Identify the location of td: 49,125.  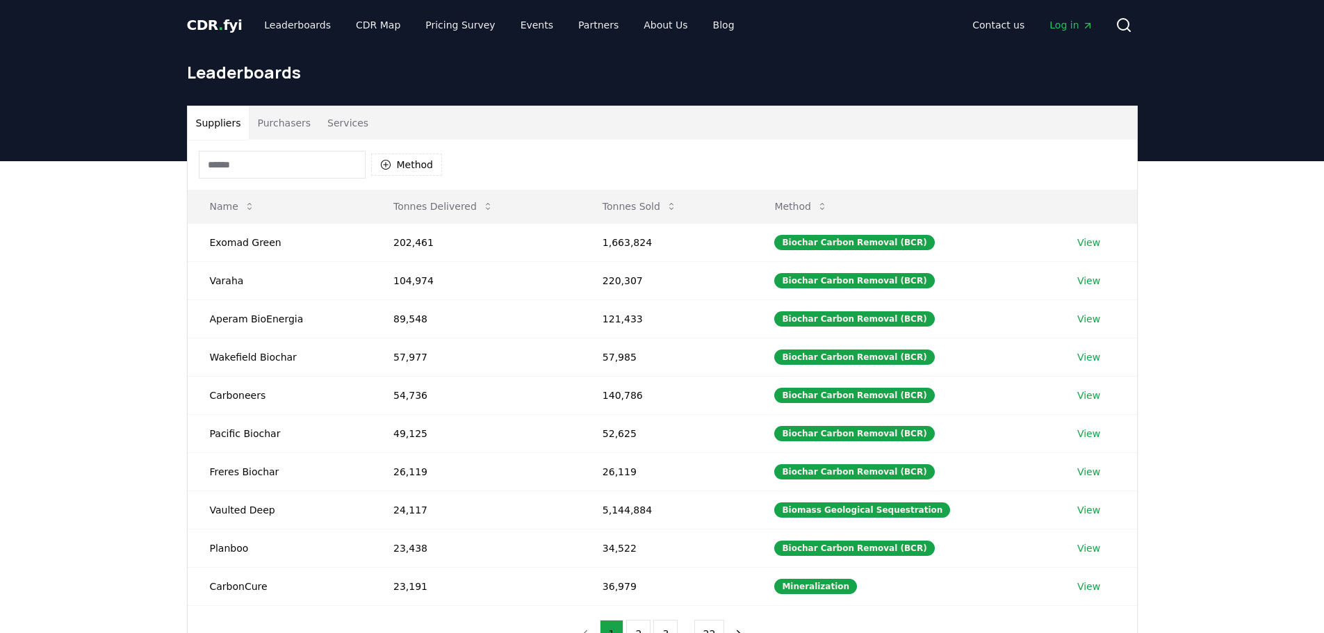
(475, 433).